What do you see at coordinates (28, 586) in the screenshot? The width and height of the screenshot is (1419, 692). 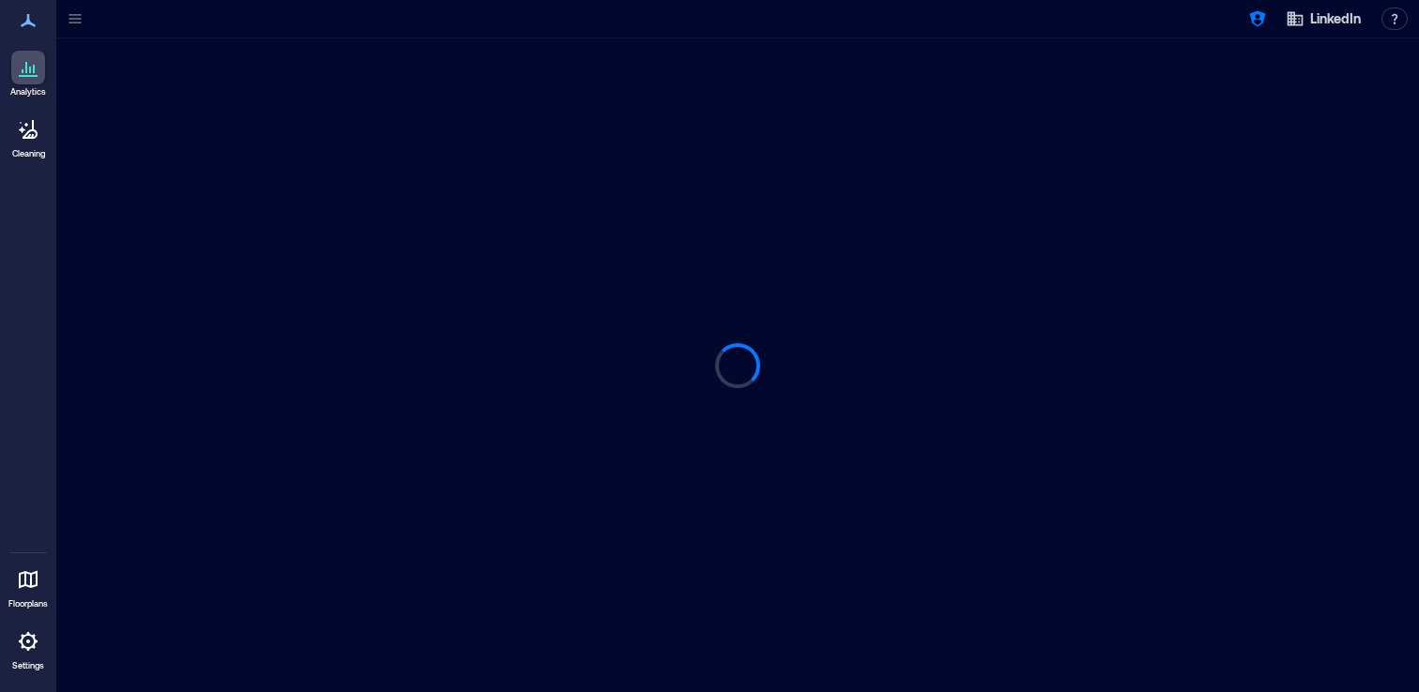 I see `a: Floorplans` at bounding box center [28, 586].